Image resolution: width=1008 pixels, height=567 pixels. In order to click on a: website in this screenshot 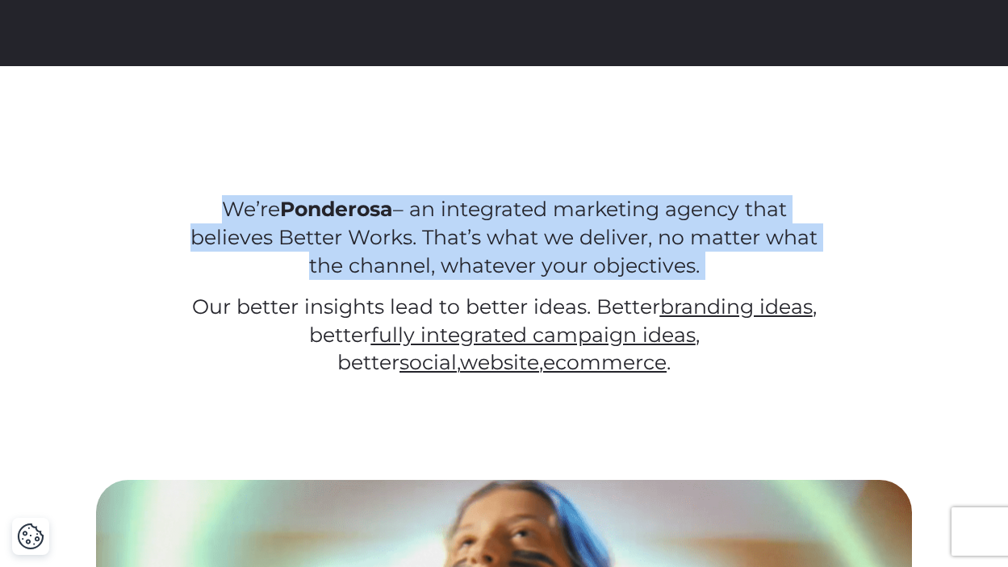, I will do `click(499, 362)`.